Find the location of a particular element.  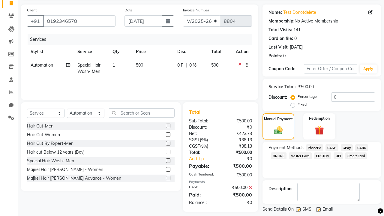

div: Sub Total: is located at coordinates (203, 121).